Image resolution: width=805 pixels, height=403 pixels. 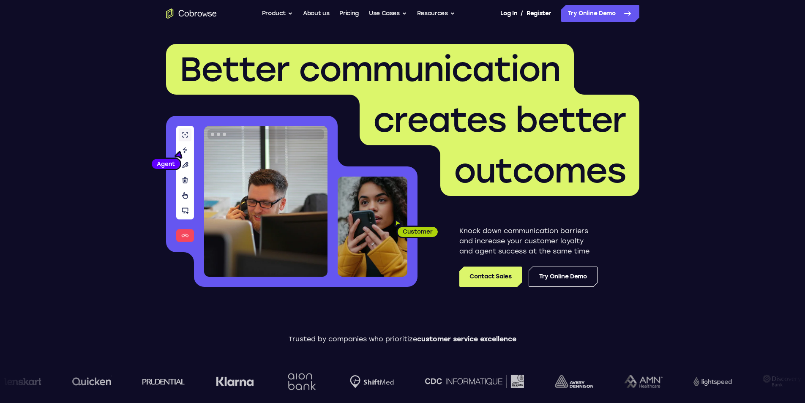 What do you see at coordinates (266, 201) in the screenshot?
I see `img: A customer support agent talking on the phone` at bounding box center [266, 201].